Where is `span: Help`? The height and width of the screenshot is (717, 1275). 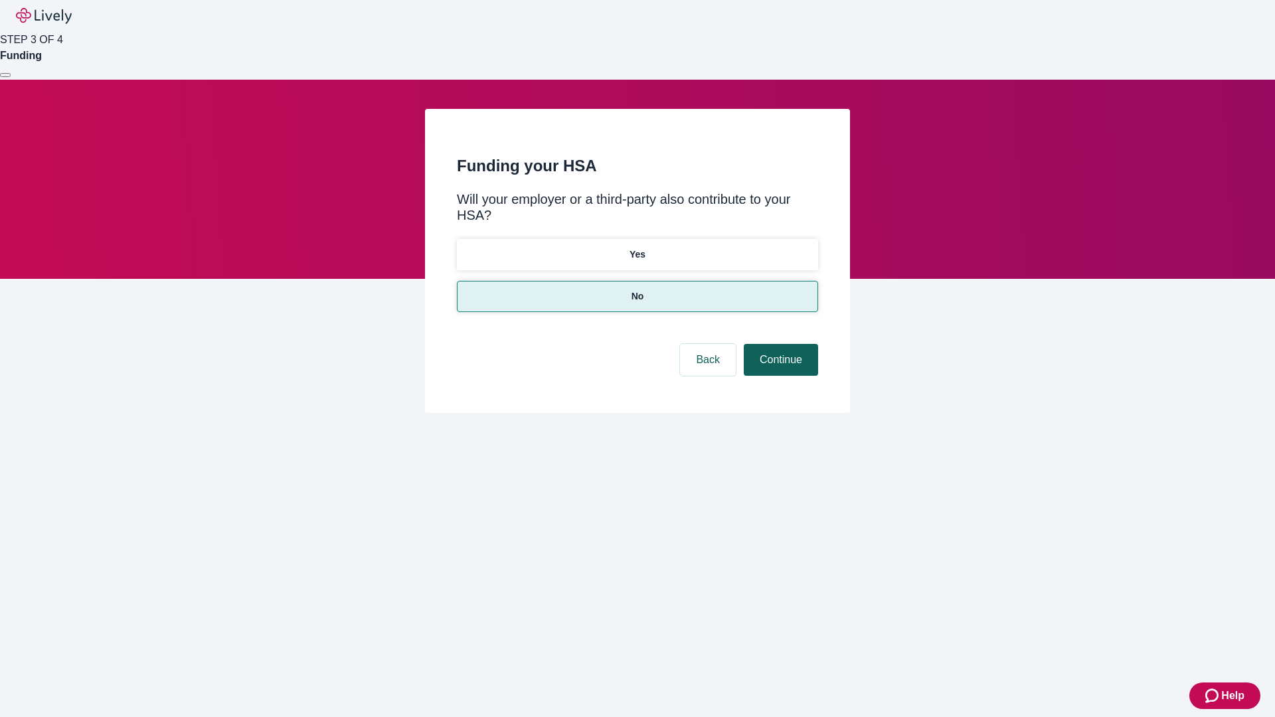 span: Help is located at coordinates (1233, 696).